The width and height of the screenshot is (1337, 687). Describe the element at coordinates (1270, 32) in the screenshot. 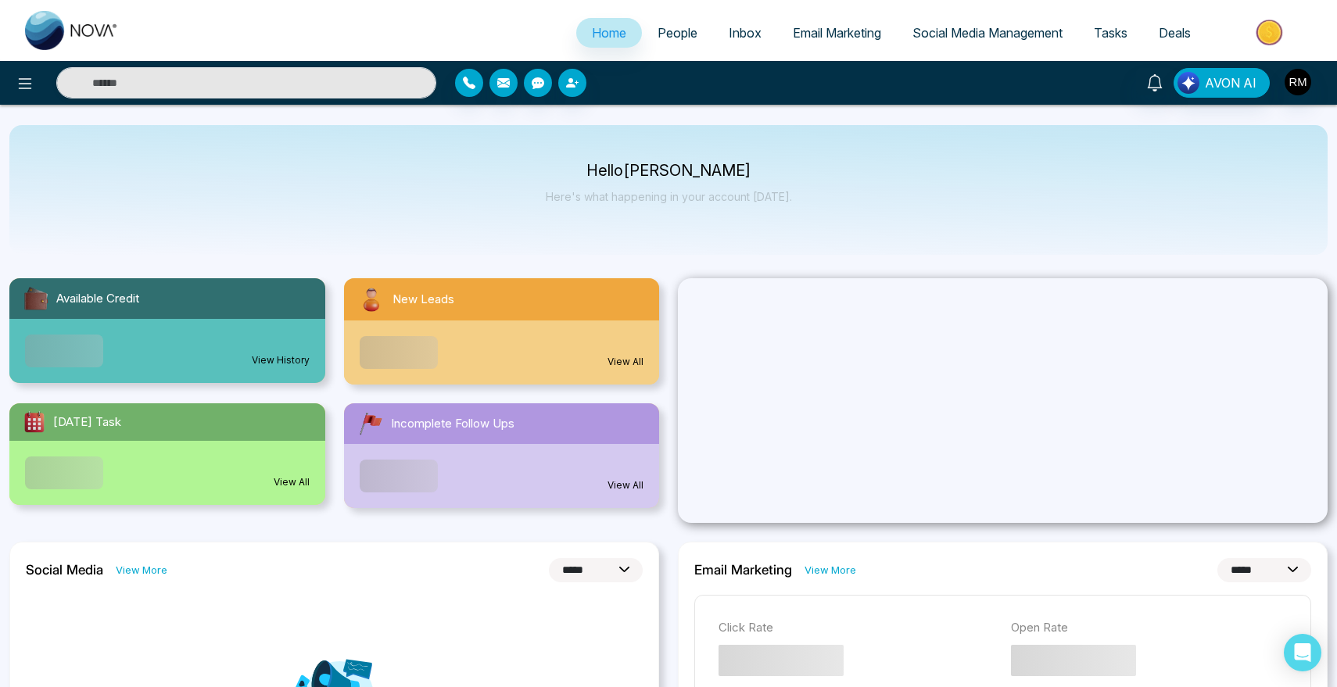

I see `img: Market-place.gif` at that location.